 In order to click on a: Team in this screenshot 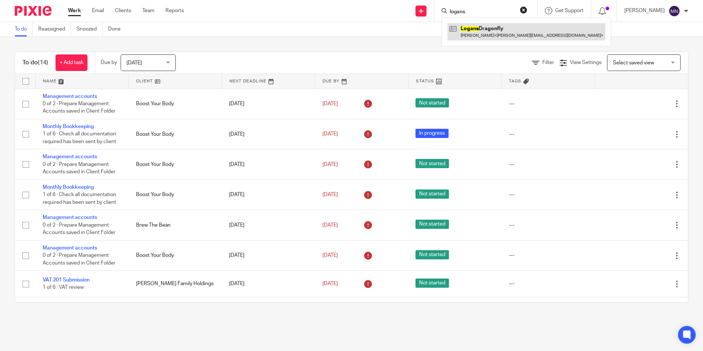, I will do `click(148, 11)`.